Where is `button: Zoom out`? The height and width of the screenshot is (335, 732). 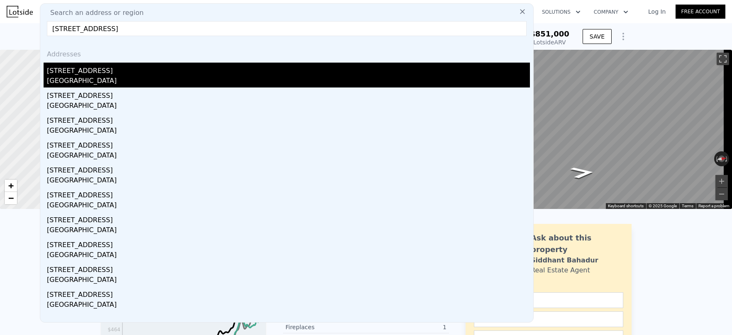
button: Zoom out is located at coordinates (722, 194).